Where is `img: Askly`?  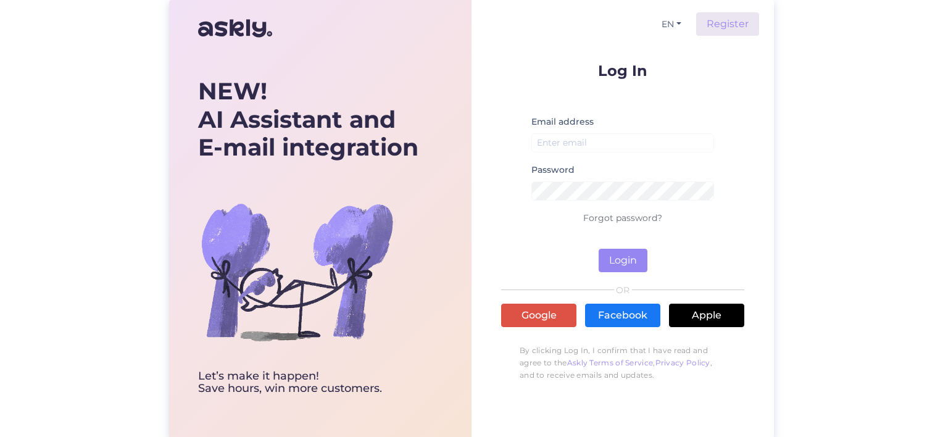
img: Askly is located at coordinates (235, 28).